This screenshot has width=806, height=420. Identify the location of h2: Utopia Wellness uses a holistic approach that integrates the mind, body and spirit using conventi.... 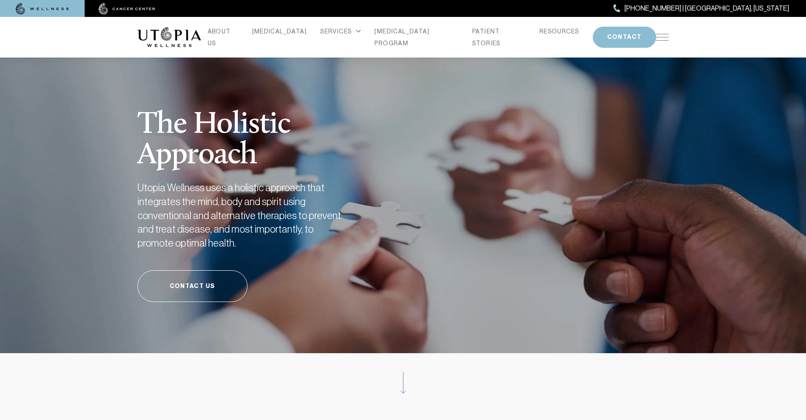
(243, 215).